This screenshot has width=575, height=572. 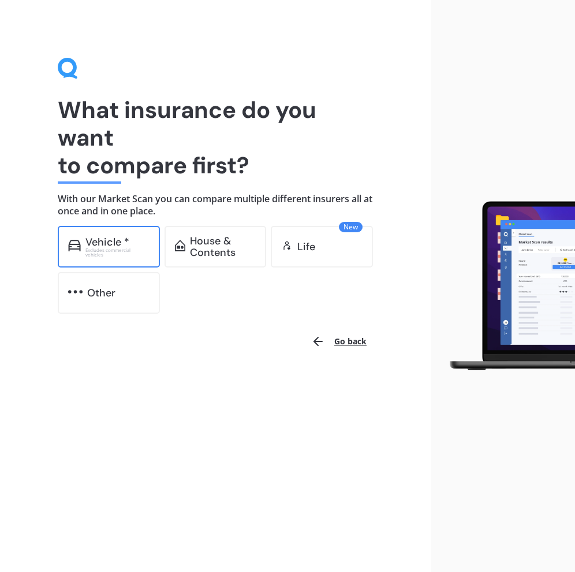 What do you see at coordinates (117, 252) in the screenshot?
I see `div: Excludes commercial vehicles` at bounding box center [117, 252].